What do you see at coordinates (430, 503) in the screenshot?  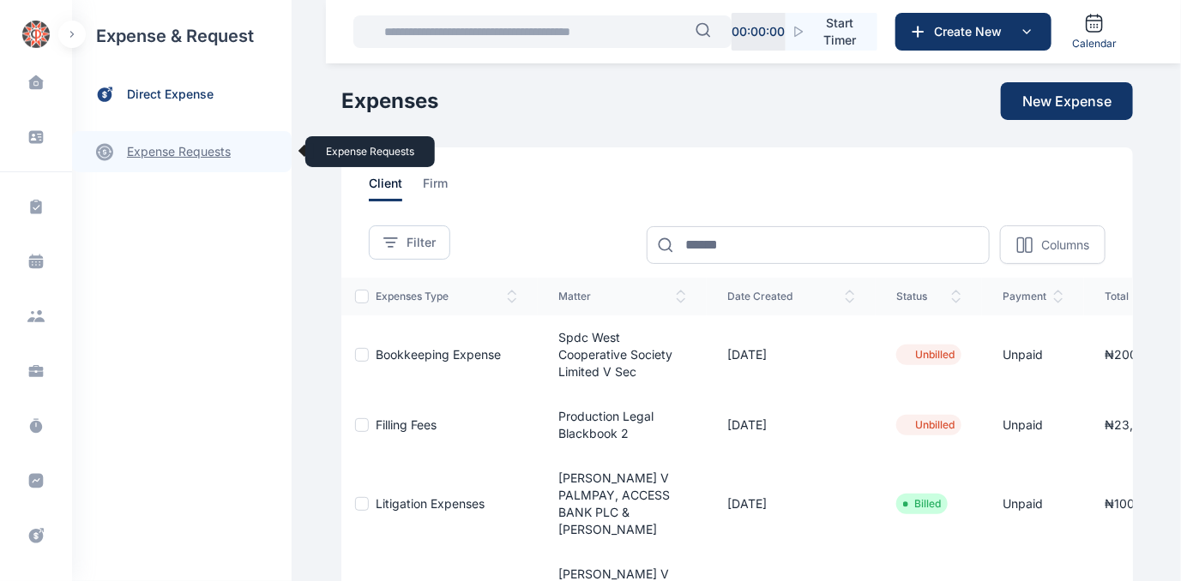 I see `a: Litigation Expenses` at bounding box center [430, 503].